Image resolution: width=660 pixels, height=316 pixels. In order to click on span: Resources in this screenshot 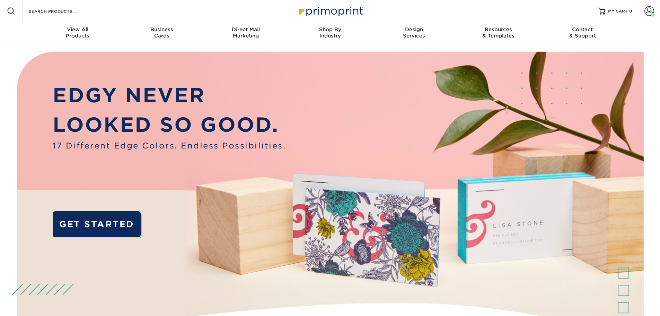, I will do `click(498, 29)`.